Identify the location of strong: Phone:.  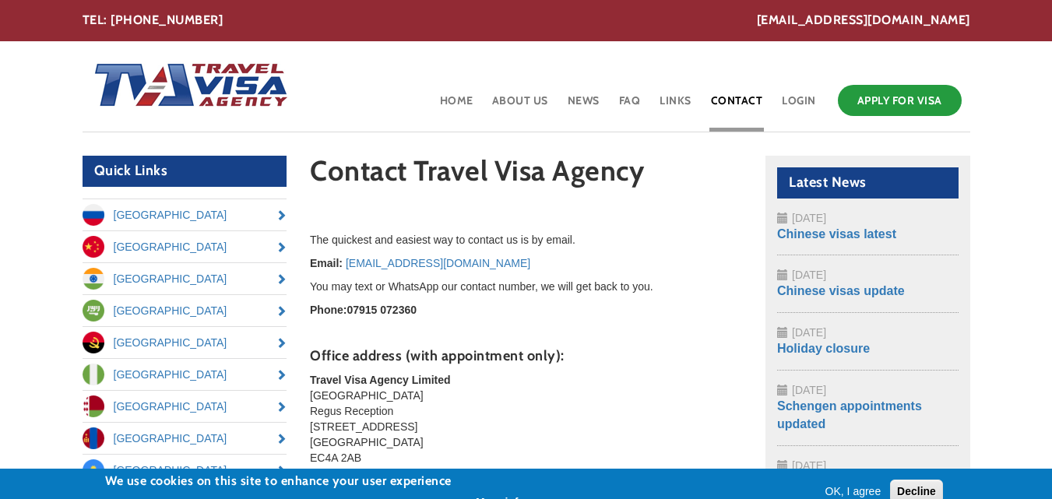
(328, 310).